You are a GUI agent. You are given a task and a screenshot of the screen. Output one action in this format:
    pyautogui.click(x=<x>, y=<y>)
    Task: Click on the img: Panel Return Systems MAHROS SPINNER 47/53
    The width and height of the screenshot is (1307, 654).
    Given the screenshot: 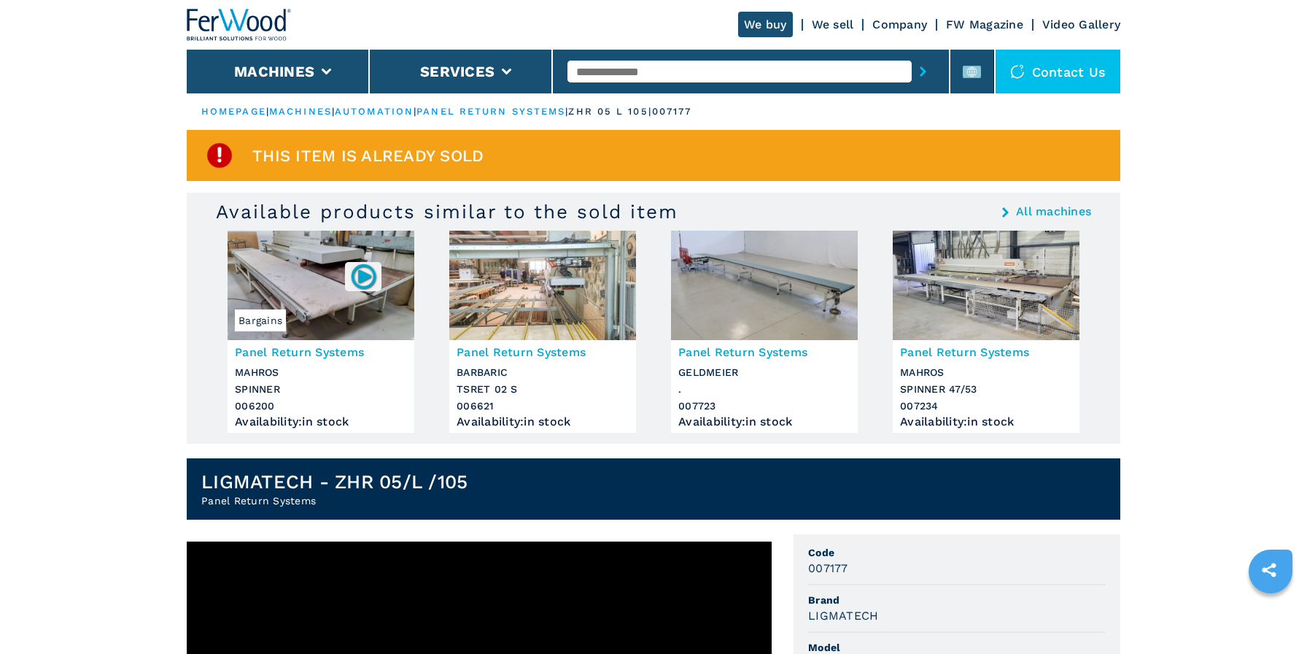 What is the action you would take?
    pyautogui.click(x=986, y=285)
    